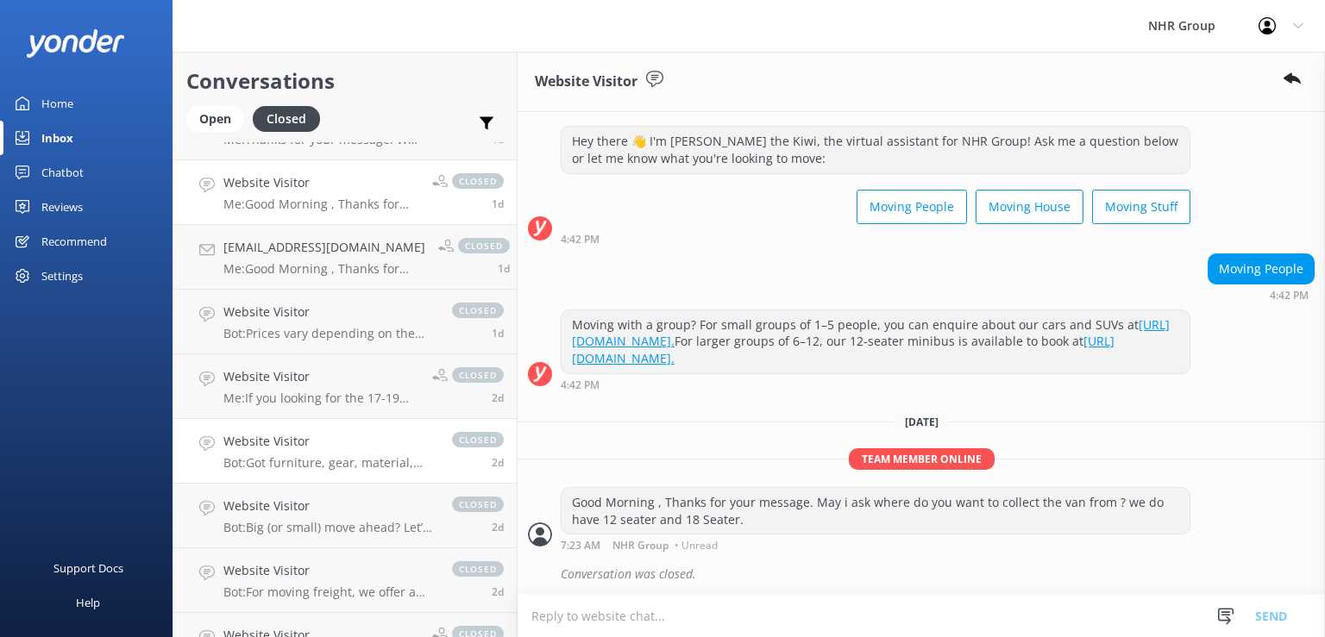 This screenshot has height=637, width=1325. I want to click on div: Settings, so click(62, 276).